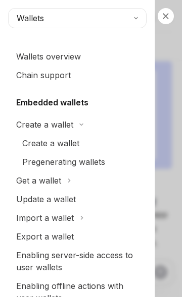 The width and height of the screenshot is (182, 297). Describe the element at coordinates (77, 199) in the screenshot. I see `a: Update a wallet` at that location.